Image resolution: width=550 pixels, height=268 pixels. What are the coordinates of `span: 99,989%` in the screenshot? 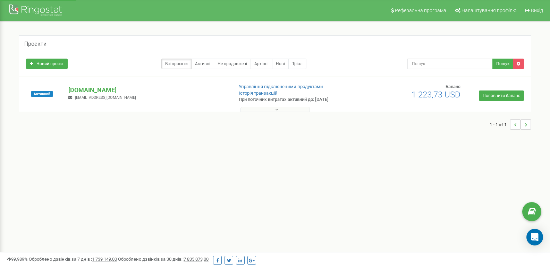 It's located at (17, 259).